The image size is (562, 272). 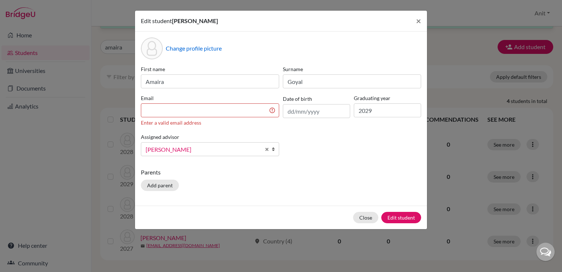 What do you see at coordinates (160, 137) in the screenshot?
I see `label: Assigned advisor` at bounding box center [160, 137].